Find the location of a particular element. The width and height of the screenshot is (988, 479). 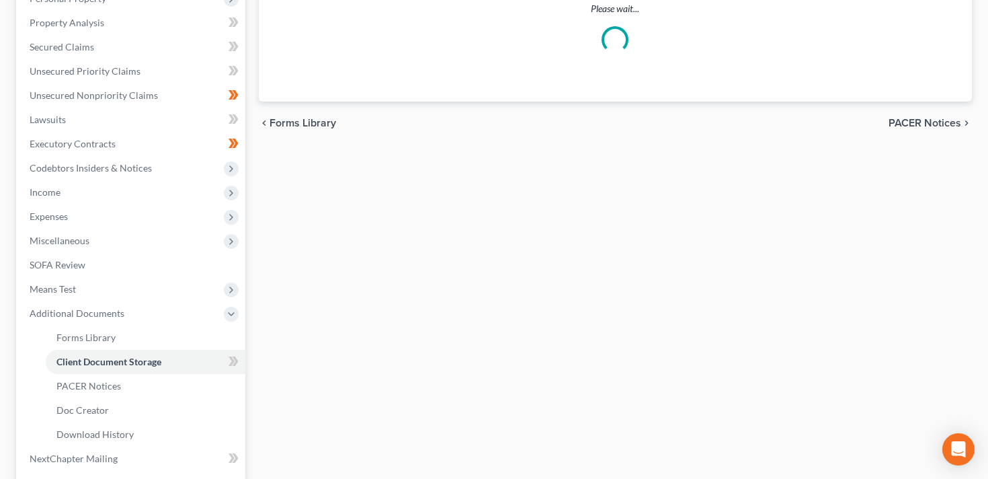

span: Means Test is located at coordinates (52, 288).